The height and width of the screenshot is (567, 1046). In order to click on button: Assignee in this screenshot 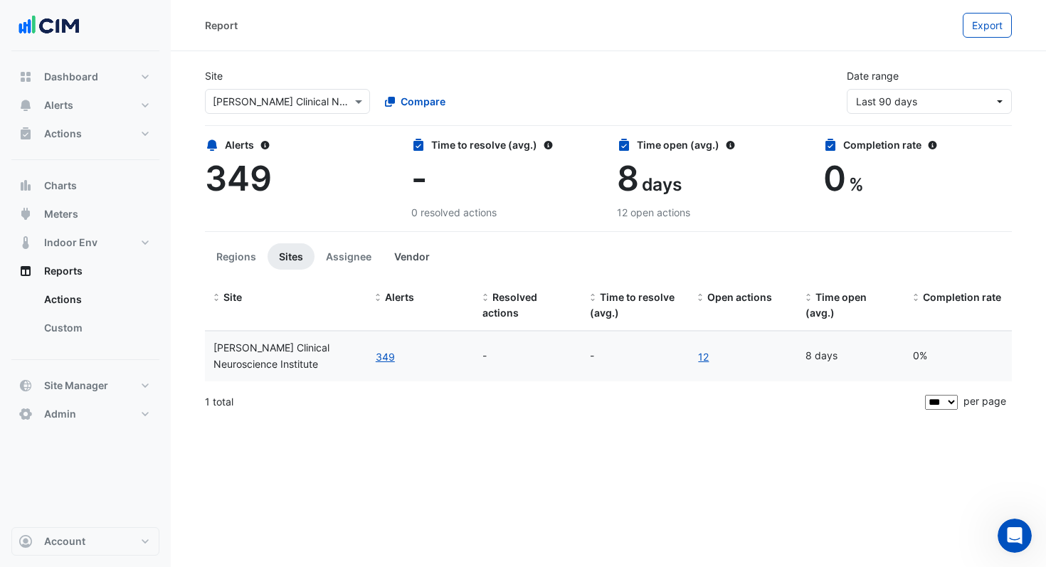, I will do `click(349, 256)`.